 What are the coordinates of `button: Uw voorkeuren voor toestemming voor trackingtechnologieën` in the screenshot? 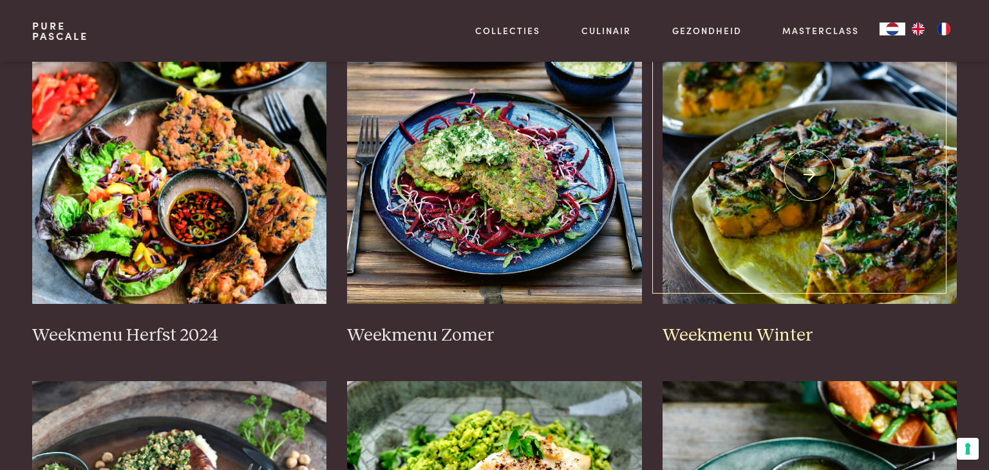 It's located at (968, 449).